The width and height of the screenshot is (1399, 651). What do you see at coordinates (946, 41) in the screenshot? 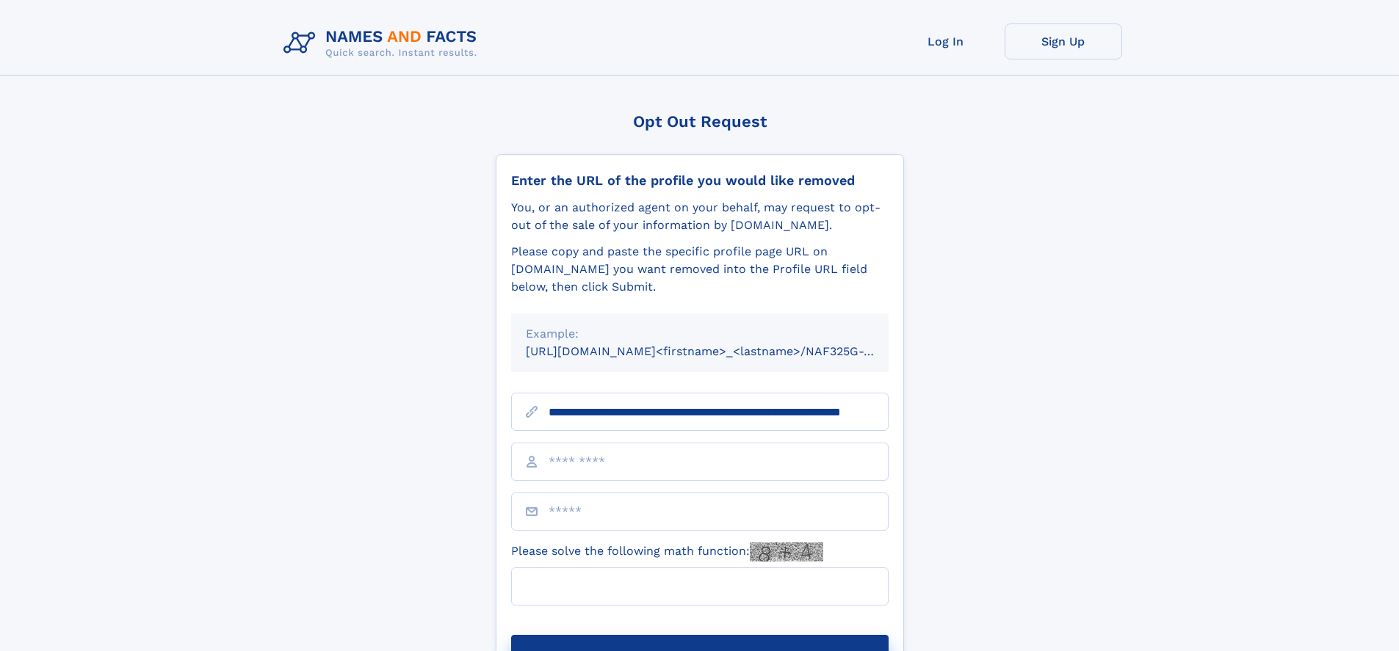
I see `a: Log In` at bounding box center [946, 41].